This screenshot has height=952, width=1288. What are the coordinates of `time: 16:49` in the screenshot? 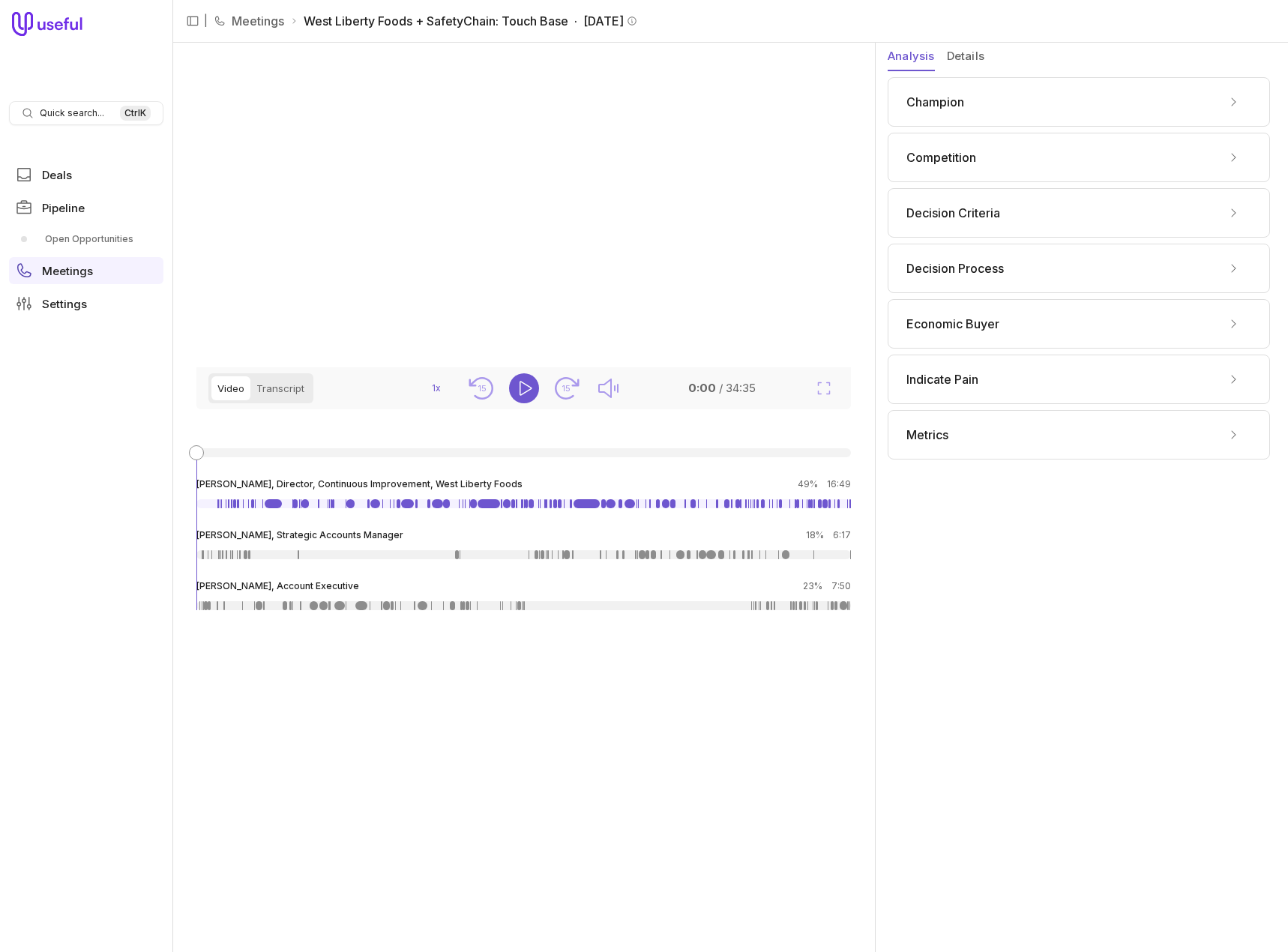 It's located at (839, 484).